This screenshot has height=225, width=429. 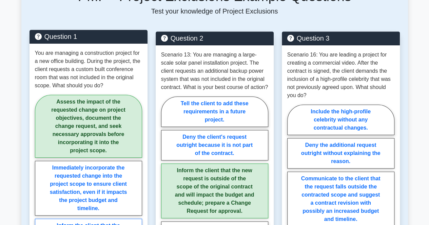 What do you see at coordinates (214, 112) in the screenshot?
I see `label: Tell the client to add these requirements in a future project.` at bounding box center [214, 112].